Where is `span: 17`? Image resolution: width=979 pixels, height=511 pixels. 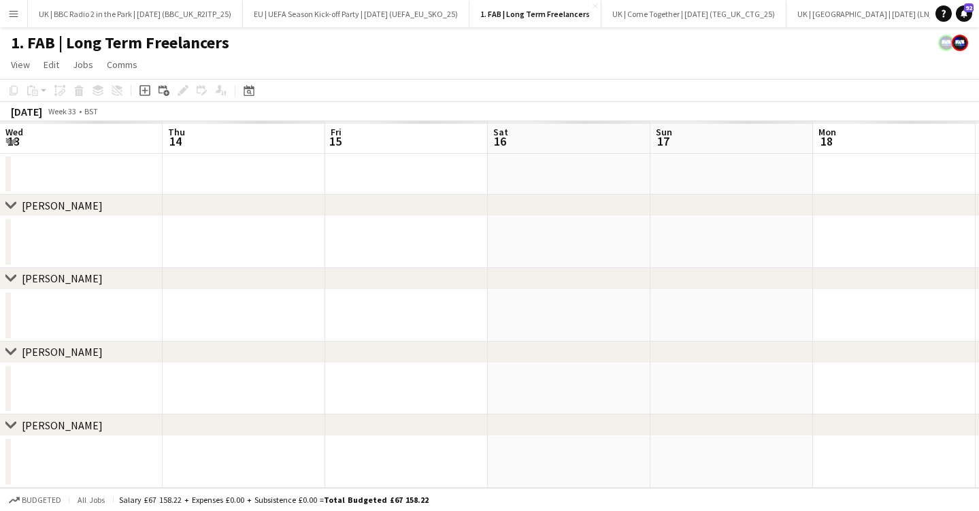
span: 17 is located at coordinates (663, 141).